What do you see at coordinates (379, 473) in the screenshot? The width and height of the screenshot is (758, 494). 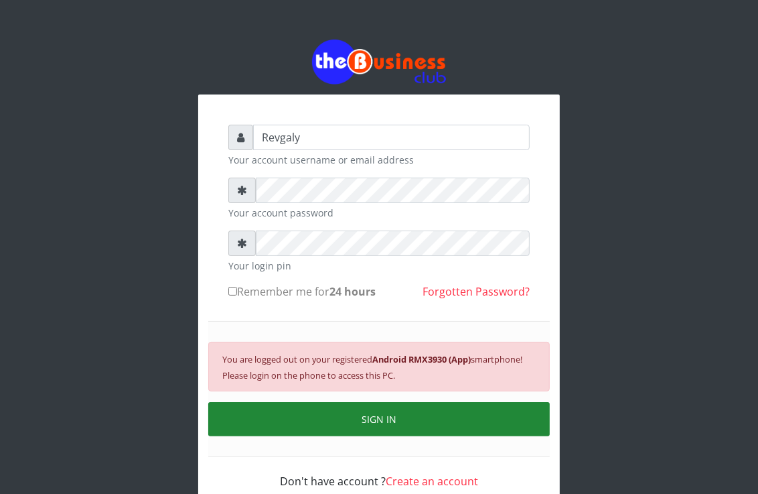 I see `div: Don't have account ?` at bounding box center [379, 473].